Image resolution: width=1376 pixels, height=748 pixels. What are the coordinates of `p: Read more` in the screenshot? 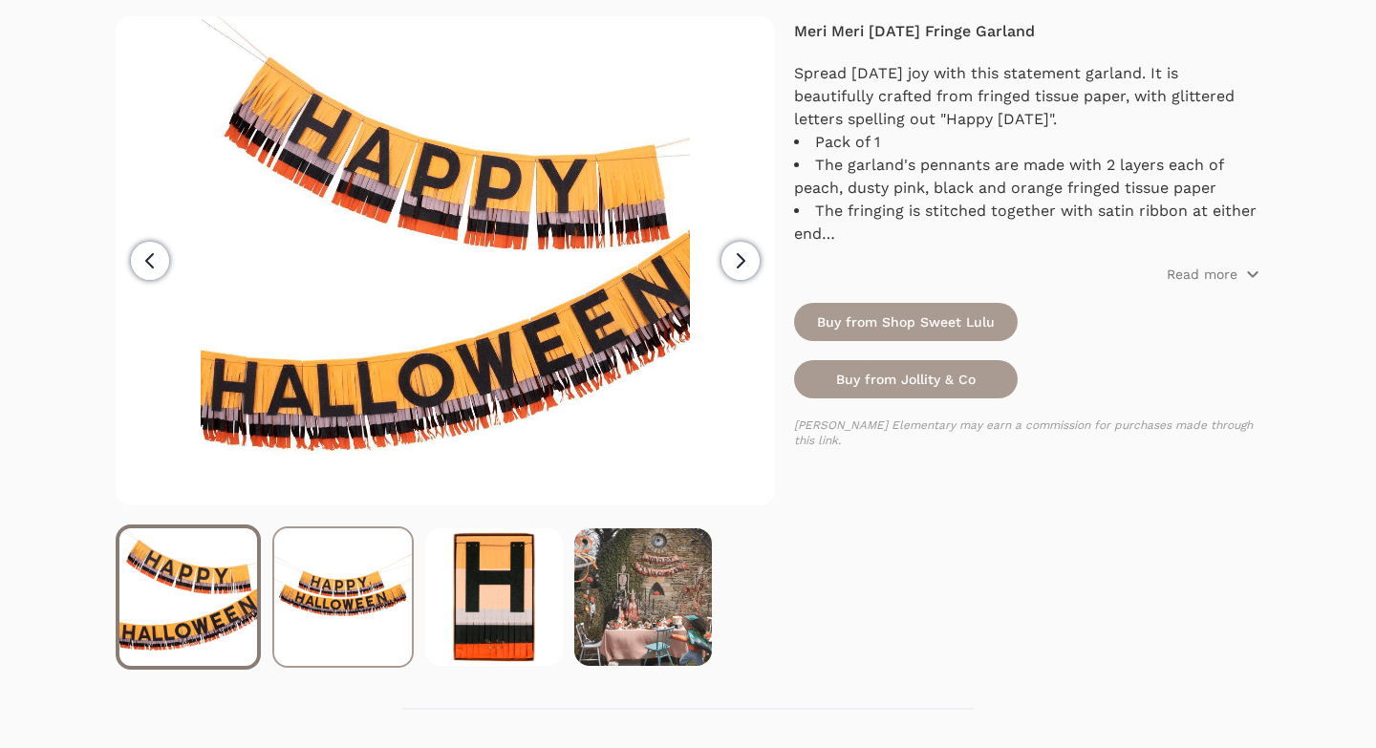 It's located at (1202, 274).